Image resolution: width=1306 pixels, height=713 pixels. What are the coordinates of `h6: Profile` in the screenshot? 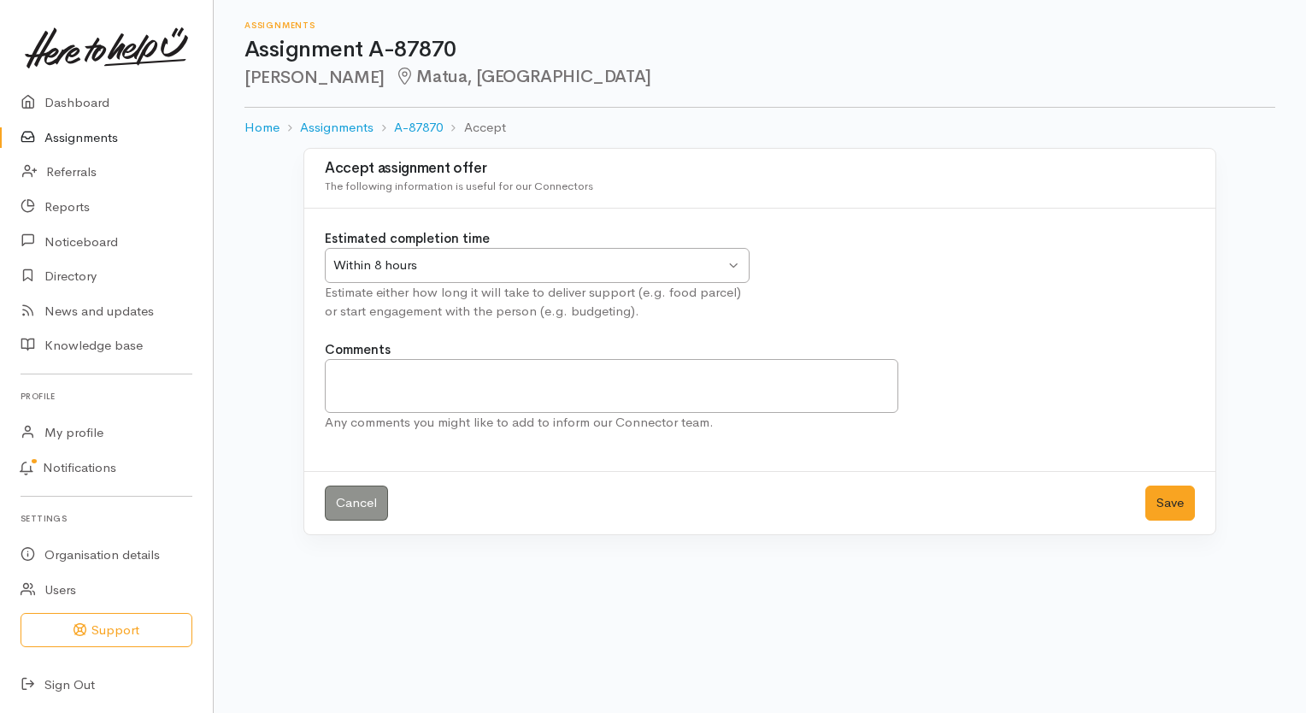 It's located at (106, 396).